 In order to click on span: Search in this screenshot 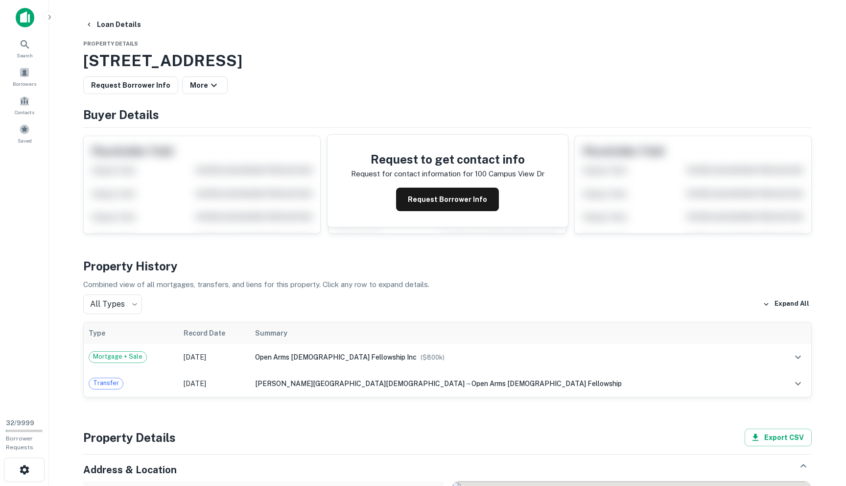, I will do `click(24, 55)`.